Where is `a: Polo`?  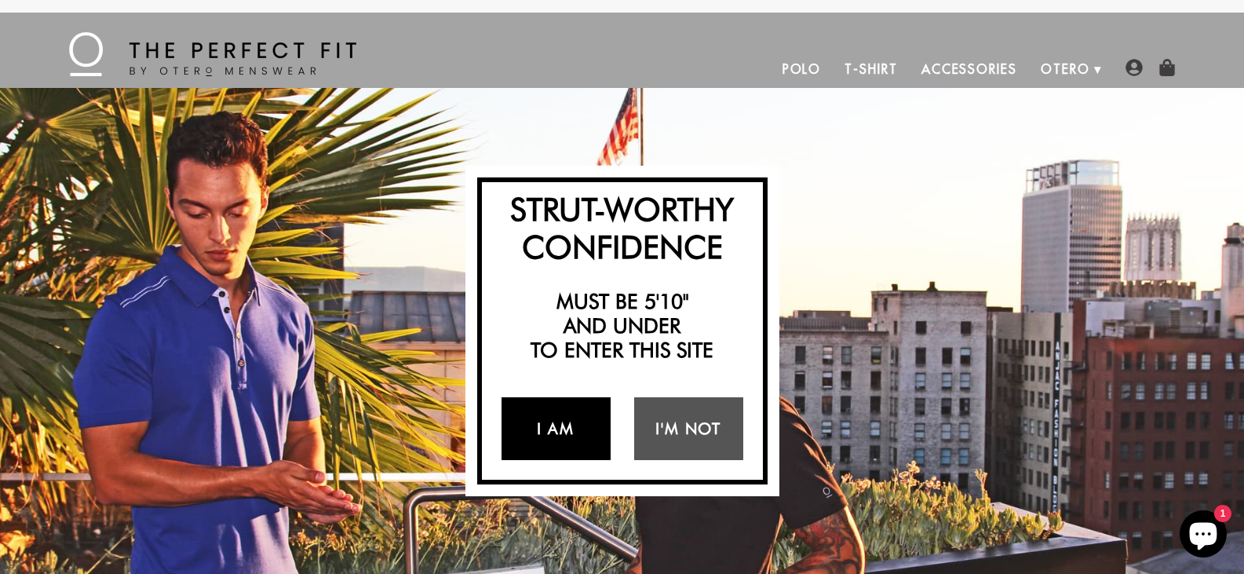 a: Polo is located at coordinates (802, 69).